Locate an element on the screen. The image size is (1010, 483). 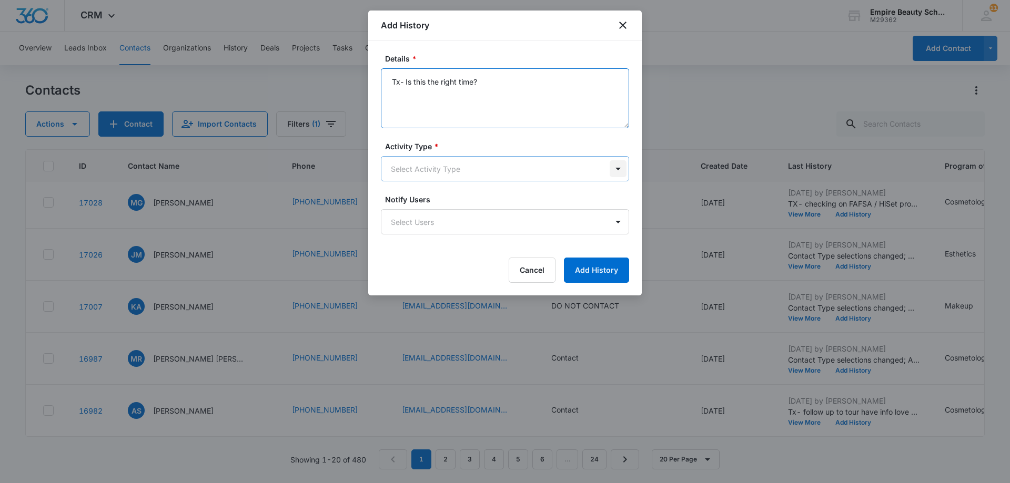
h1: Add History is located at coordinates (405, 25).